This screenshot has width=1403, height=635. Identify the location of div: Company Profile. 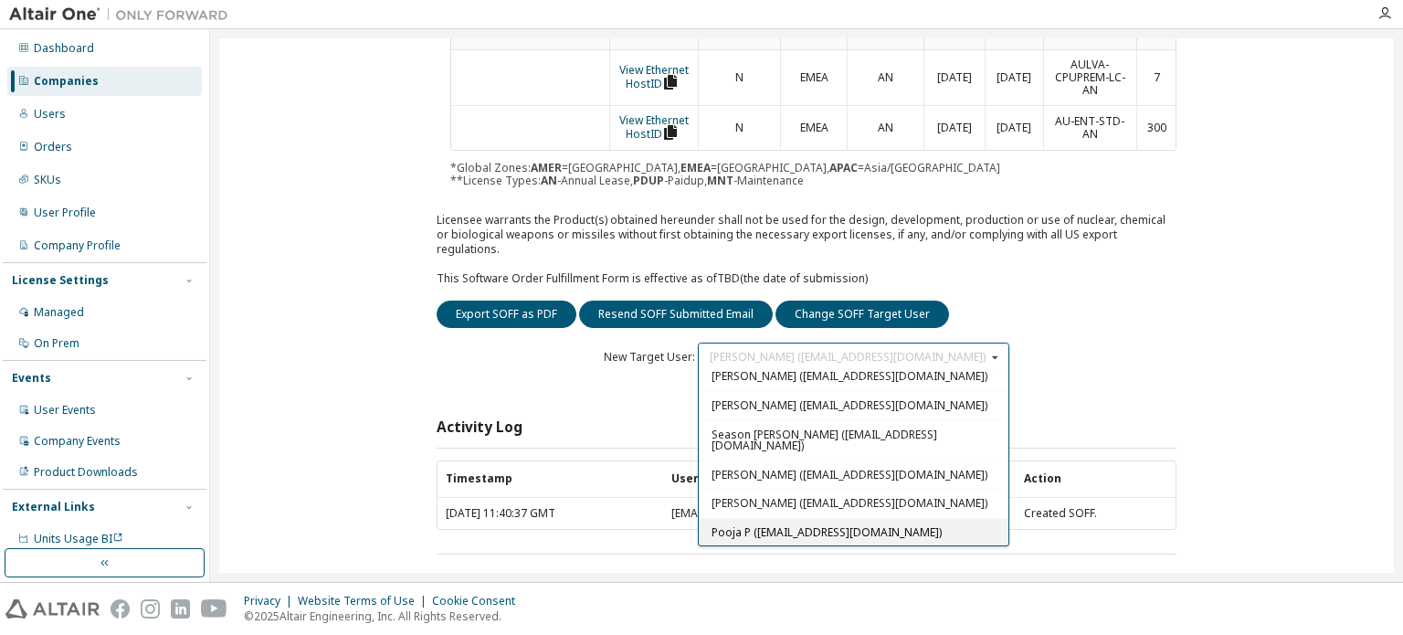
(77, 246).